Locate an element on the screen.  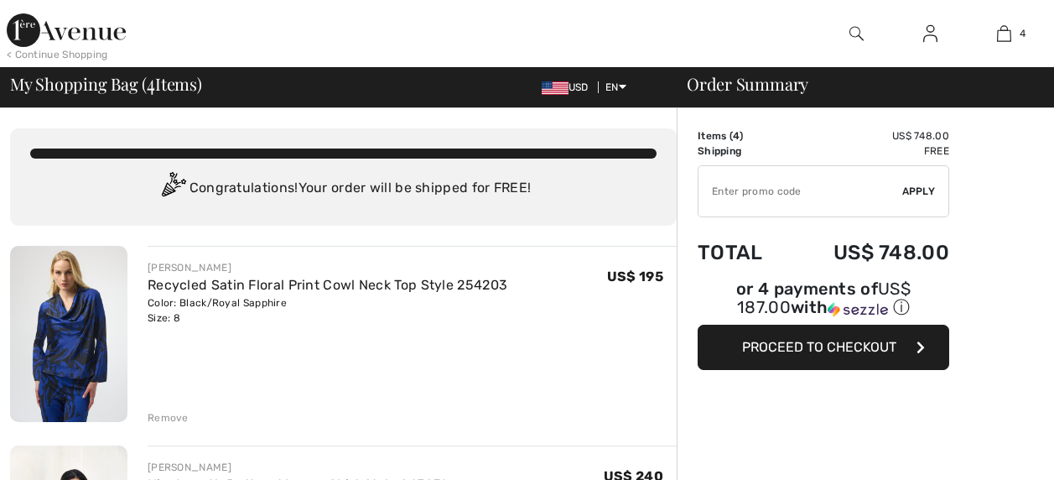
img: 1ère Avenue is located at coordinates (66, 30).